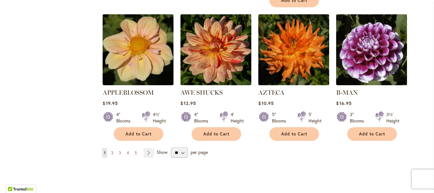 The width and height of the screenshot is (434, 193). Describe the element at coordinates (112, 153) in the screenshot. I see `span: 2` at that location.